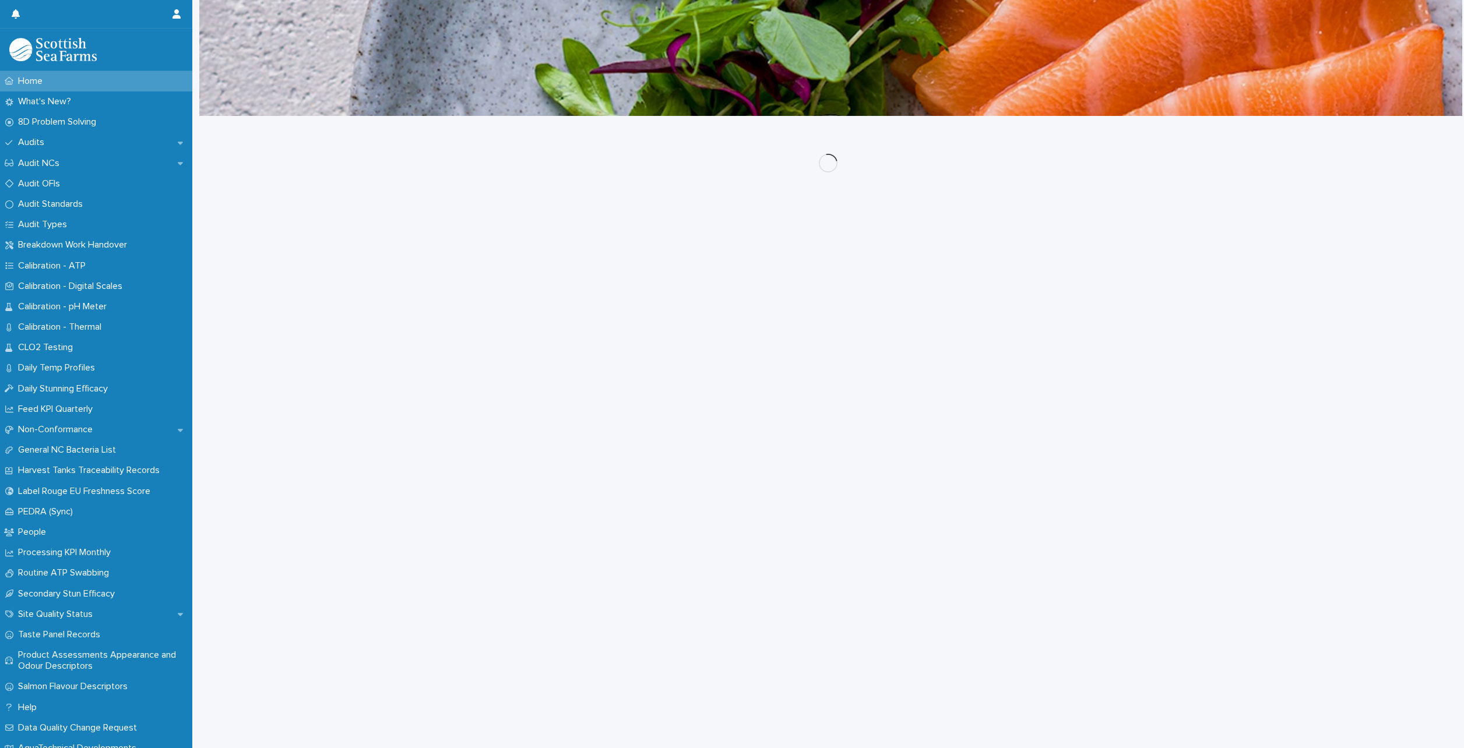 The width and height of the screenshot is (1464, 748). Describe the element at coordinates (59, 368) in the screenshot. I see `p: Daily Temp Profiles` at that location.